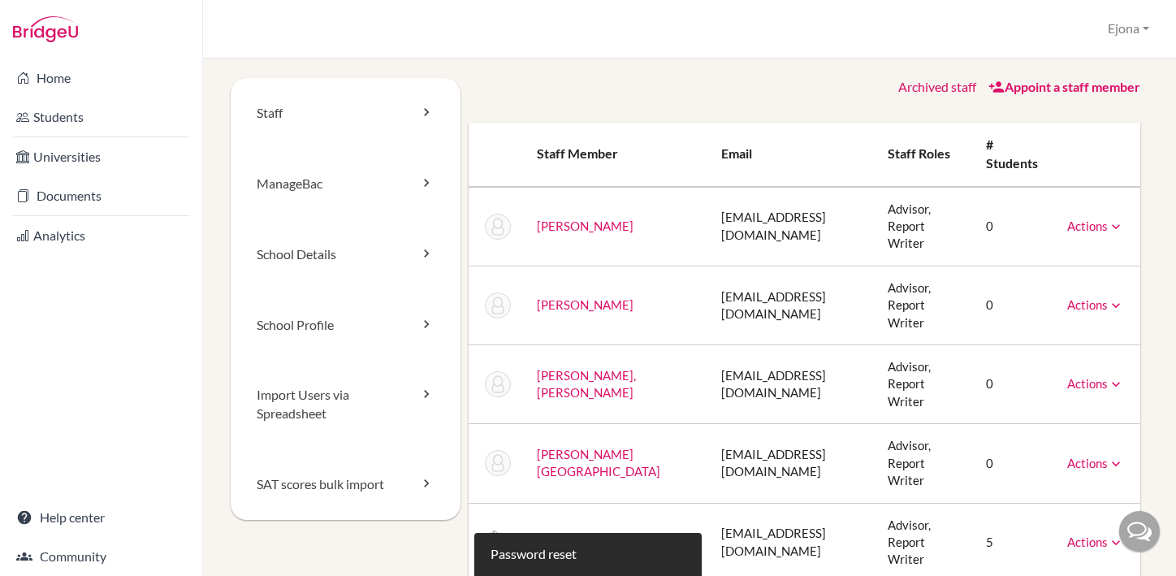 The width and height of the screenshot is (1176, 576). What do you see at coordinates (498, 384) in the screenshot?
I see `img: ZHAO-YUE JIAN` at bounding box center [498, 384].